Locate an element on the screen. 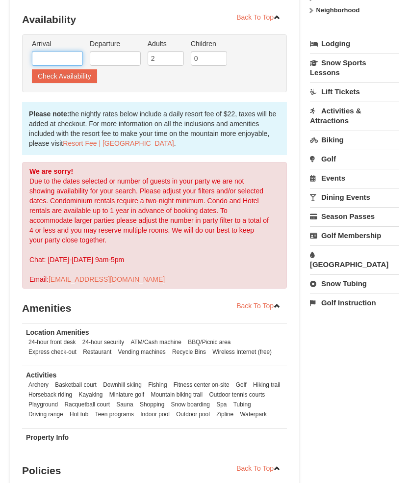  a: Lift Tickets is located at coordinates (355, 91).